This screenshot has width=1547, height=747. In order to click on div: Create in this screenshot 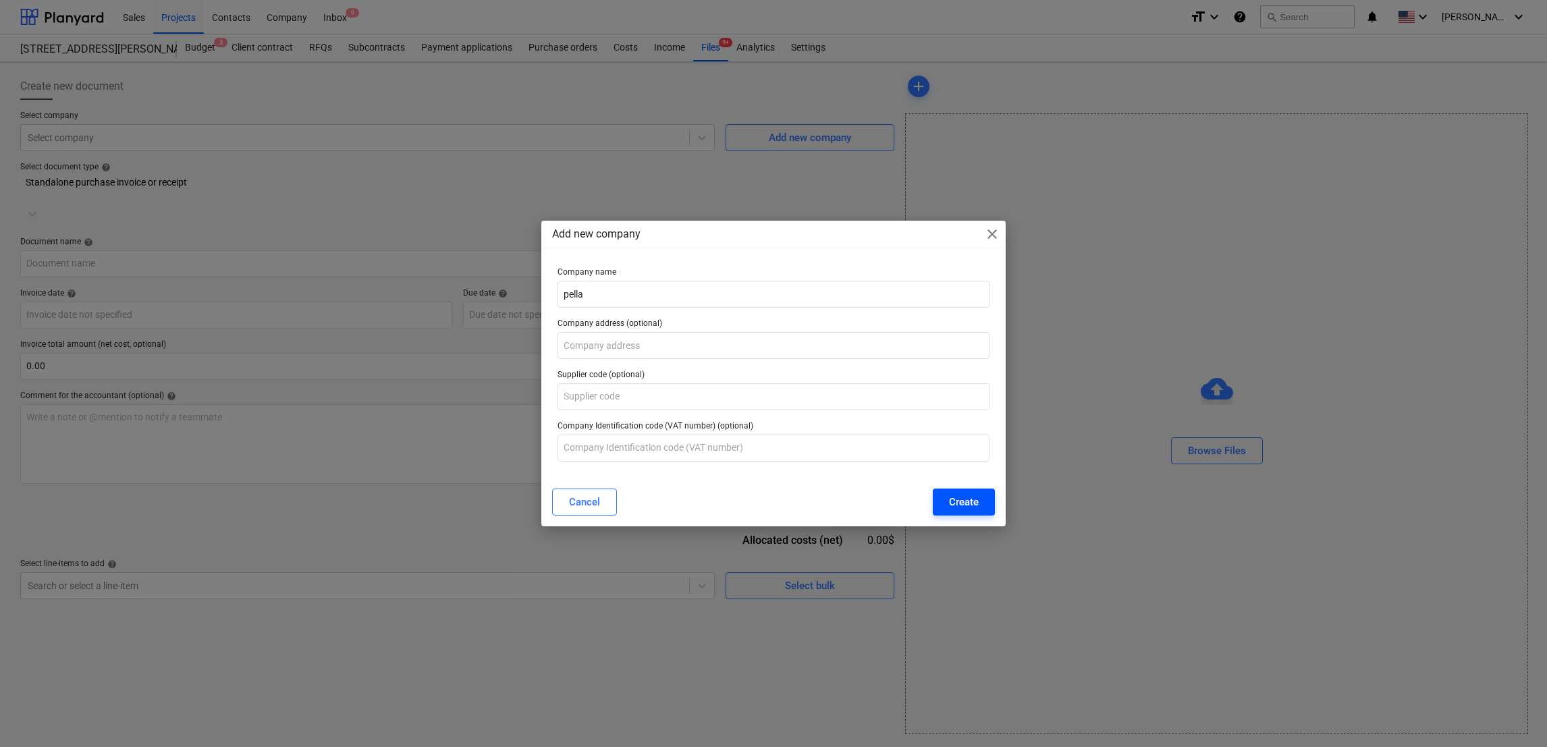, I will do `click(964, 502)`.